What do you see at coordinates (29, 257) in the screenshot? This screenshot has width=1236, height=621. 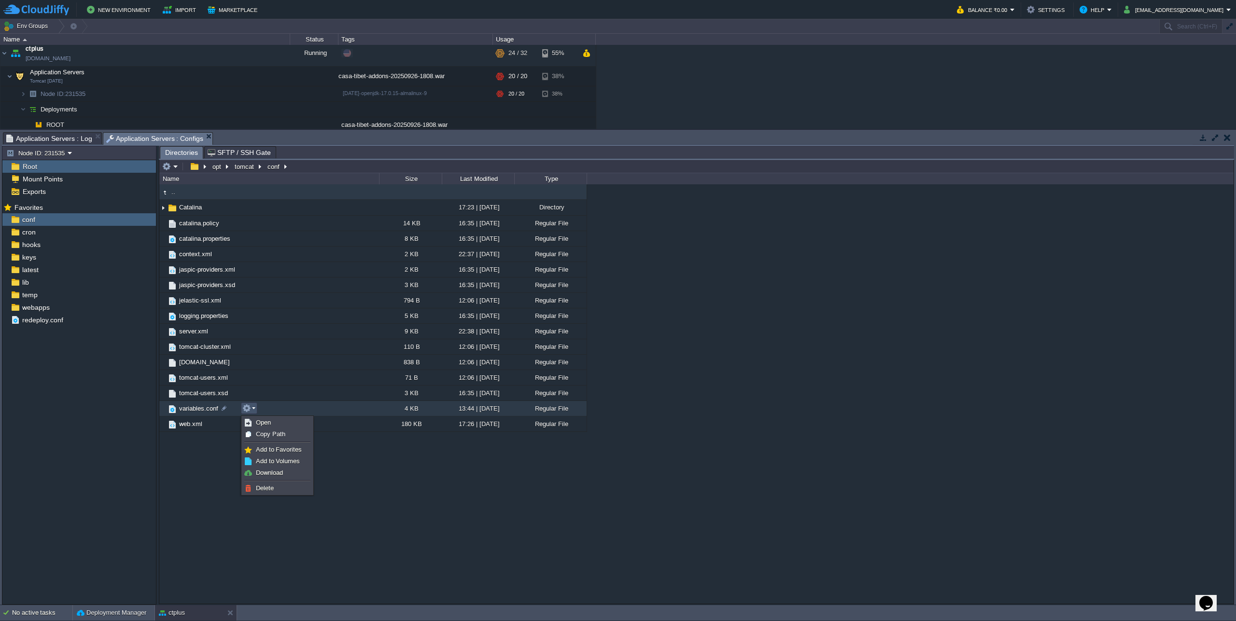 I see `a: keys` at bounding box center [29, 257].